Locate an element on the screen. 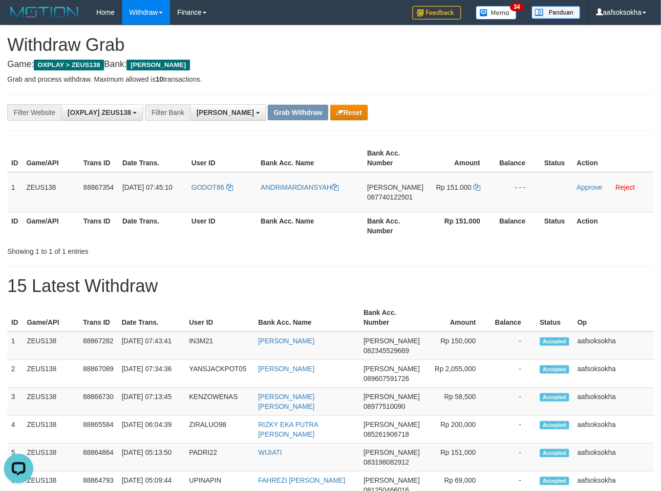  span: Copy 082345529669 to clipboard is located at coordinates (386, 350).